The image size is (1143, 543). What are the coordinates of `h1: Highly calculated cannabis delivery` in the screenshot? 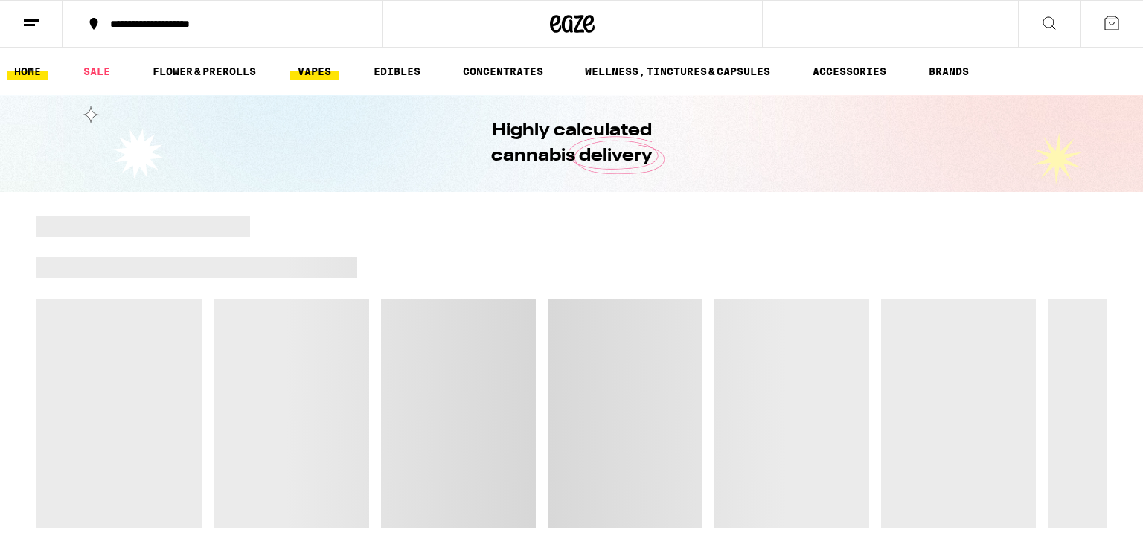 It's located at (571, 144).